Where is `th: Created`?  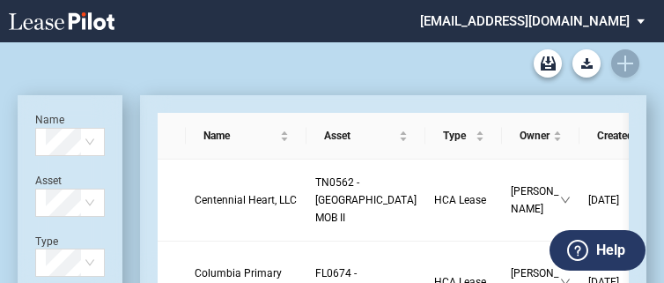 th: Created is located at coordinates (621, 136).